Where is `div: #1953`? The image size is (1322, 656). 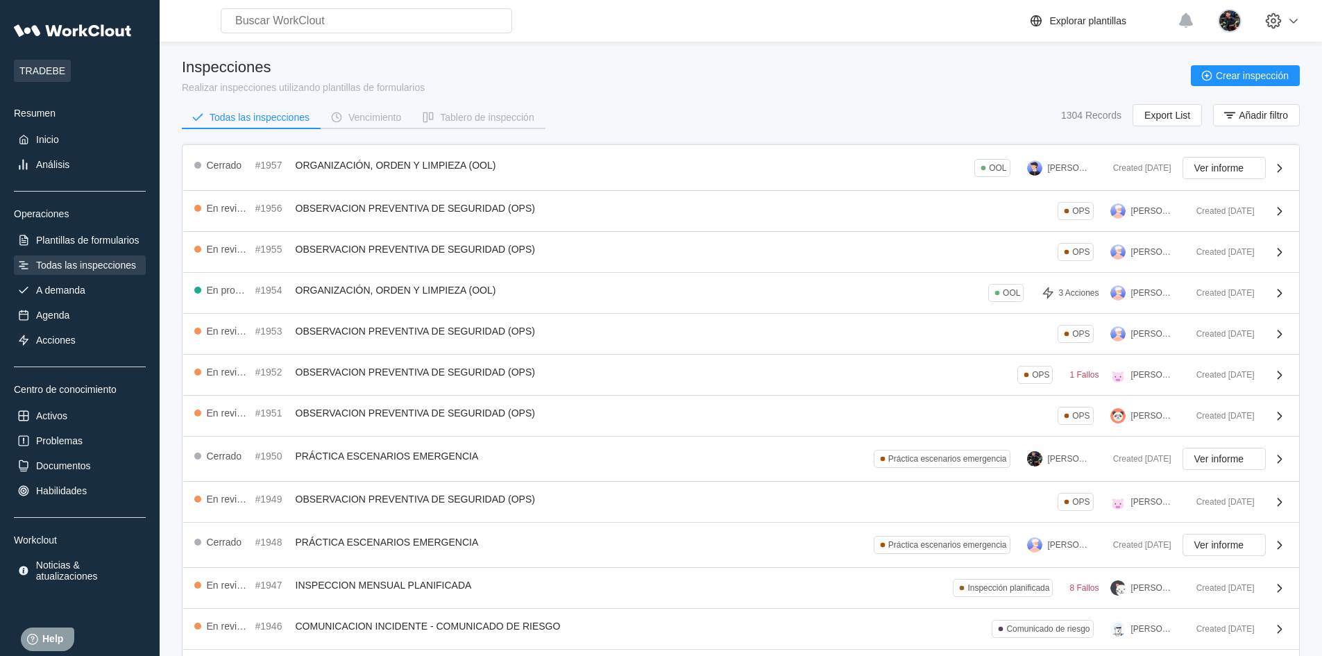 div: #1953 is located at coordinates (273, 331).